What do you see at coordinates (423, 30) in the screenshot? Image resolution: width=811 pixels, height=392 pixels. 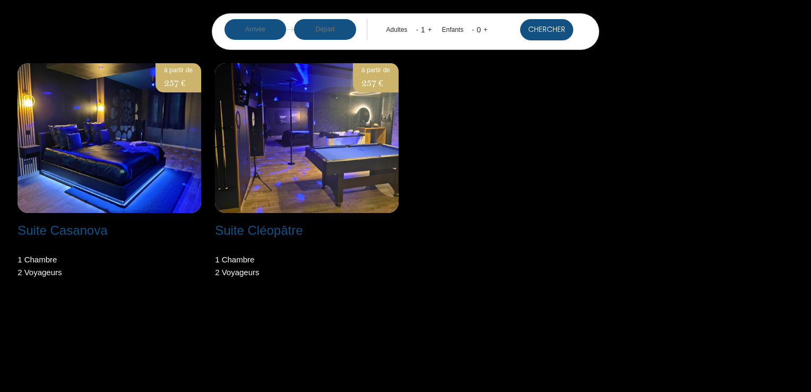 I see `div: 1` at bounding box center [423, 30].